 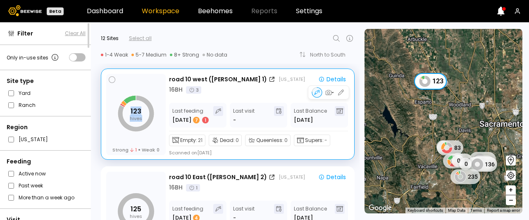 I want to click on a: Terms (opens in new tab), so click(x=476, y=210).